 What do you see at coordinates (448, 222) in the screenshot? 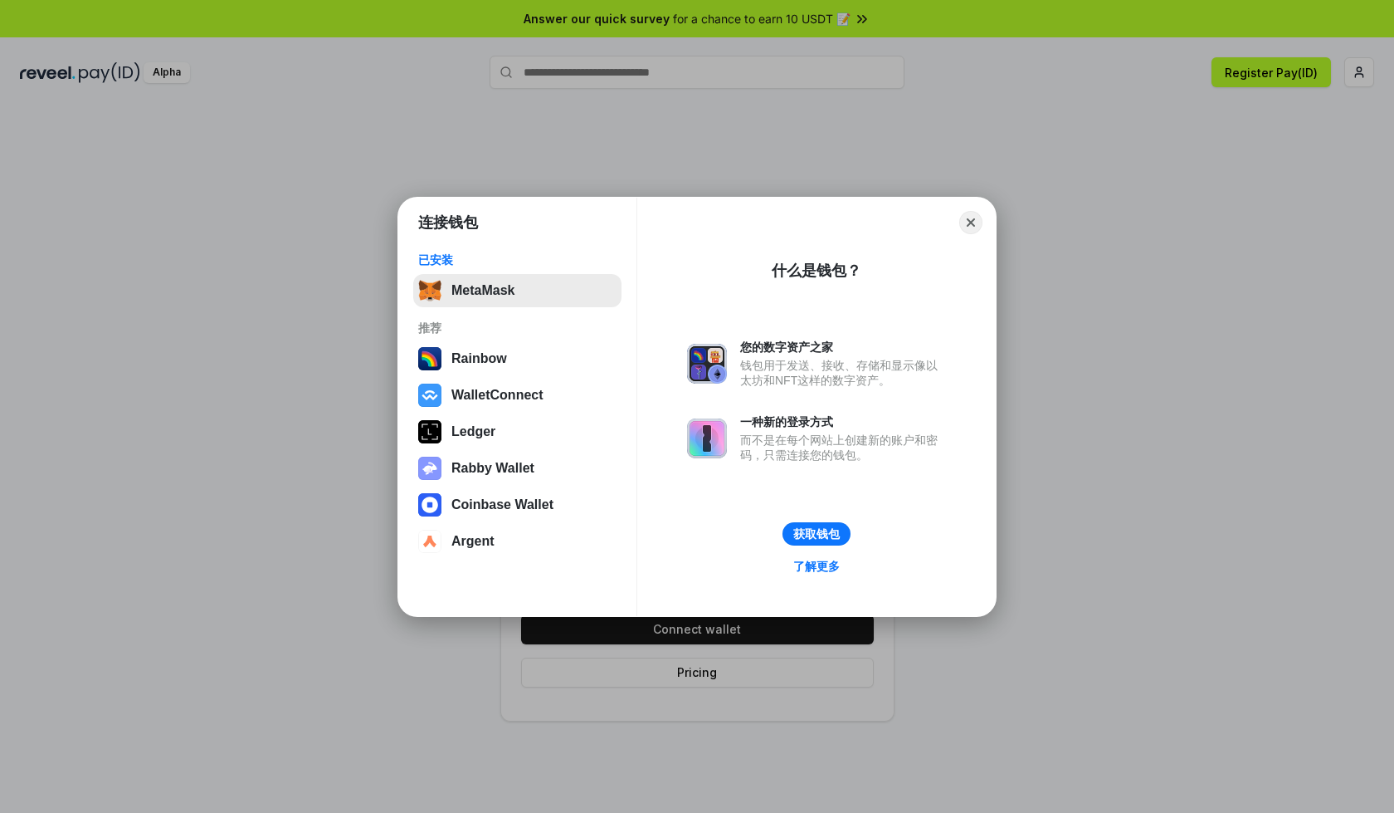
I see `h1: 连接钱包` at bounding box center [448, 222].